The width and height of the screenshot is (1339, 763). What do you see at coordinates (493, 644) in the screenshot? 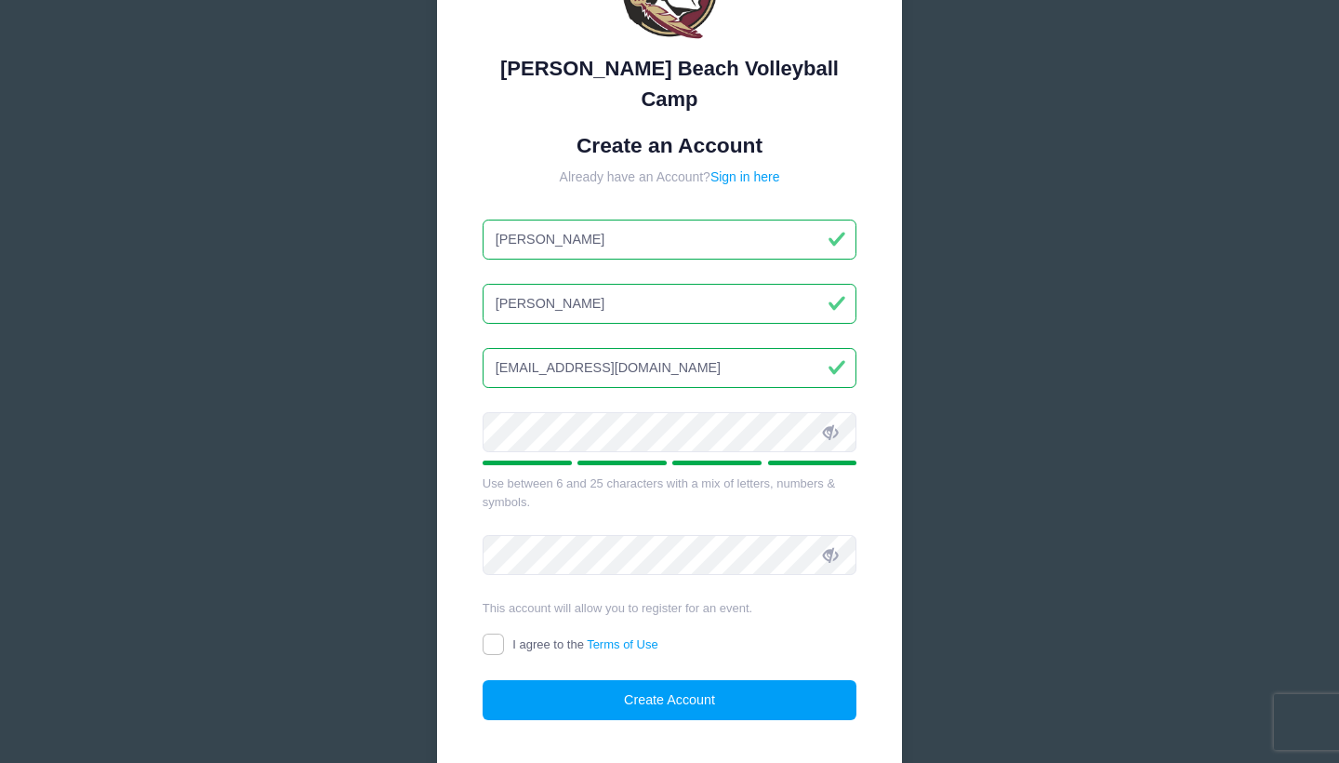
I see `input: I agree to theTerms of Use` at bounding box center [493, 644].